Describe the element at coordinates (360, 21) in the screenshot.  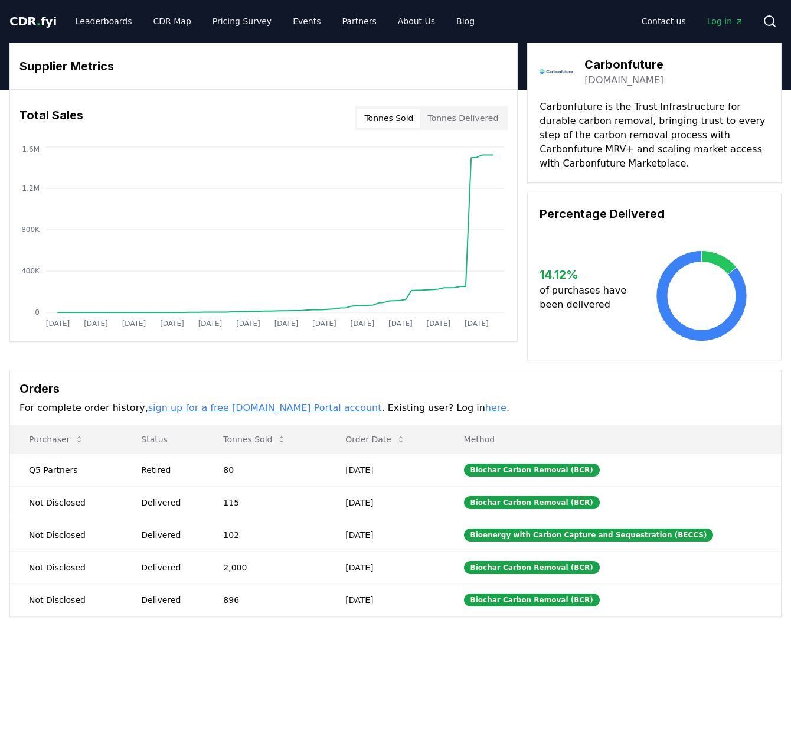
I see `a: Partners` at that location.